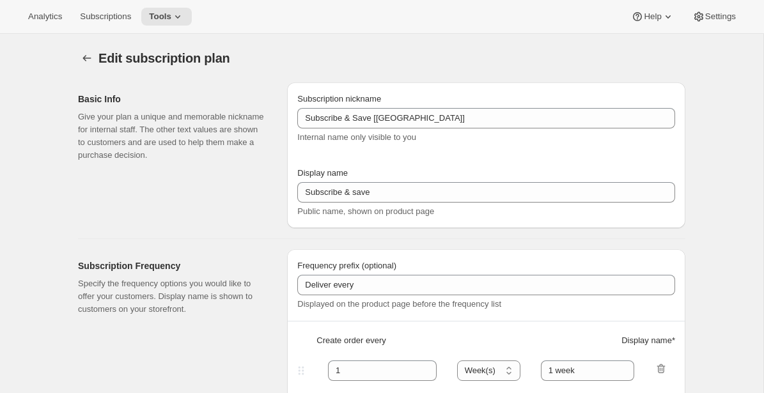 The width and height of the screenshot is (764, 393). I want to click on span: Tools, so click(160, 17).